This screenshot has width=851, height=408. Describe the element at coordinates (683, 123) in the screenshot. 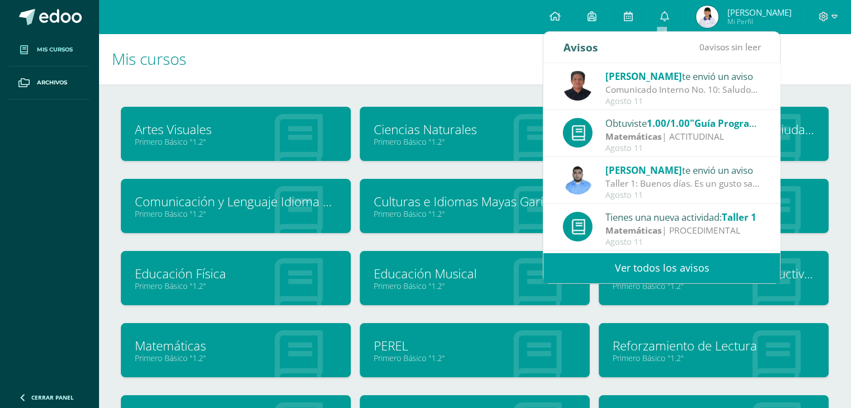

I see `div: Obtuviste en` at that location.